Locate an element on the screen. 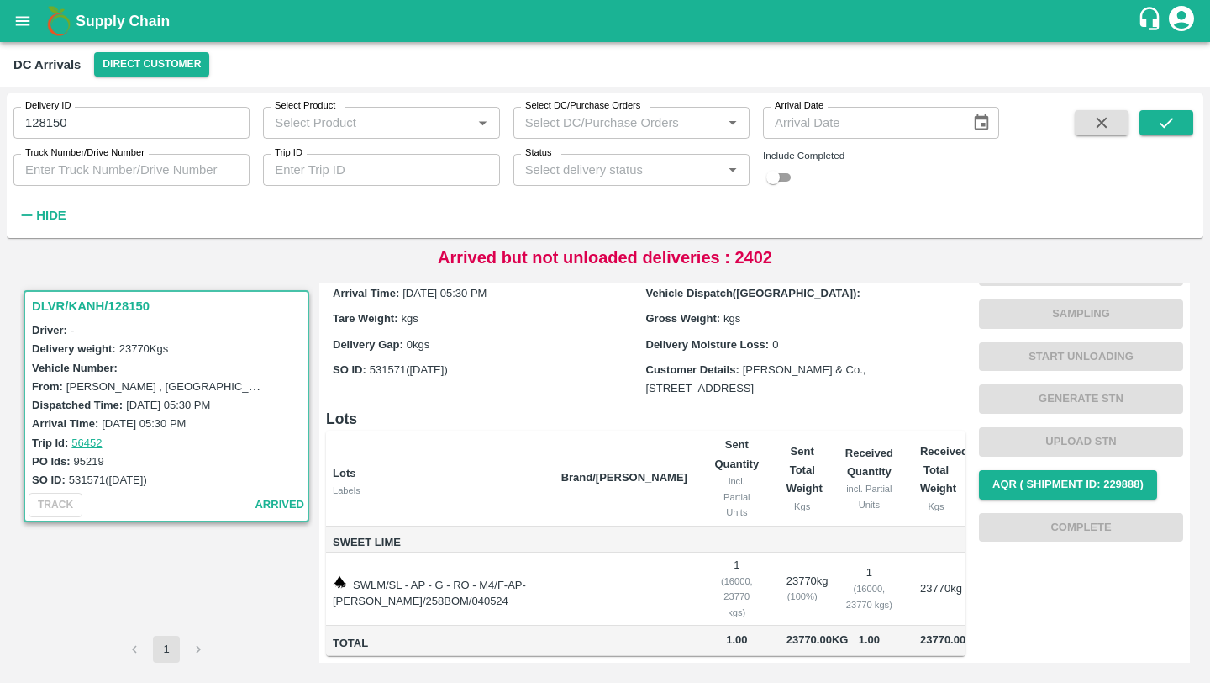 The width and height of the screenshot is (1210, 683). a: 56452 is located at coordinates (87, 442).